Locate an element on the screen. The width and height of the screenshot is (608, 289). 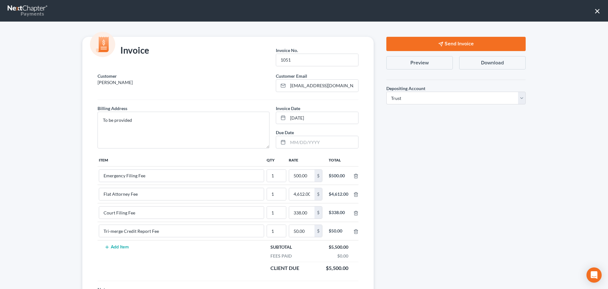
span: Invoice Date is located at coordinates (288, 108).